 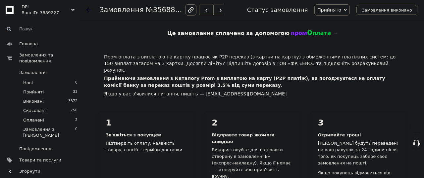 I want to click on img: evopay logo, so click(x=311, y=33).